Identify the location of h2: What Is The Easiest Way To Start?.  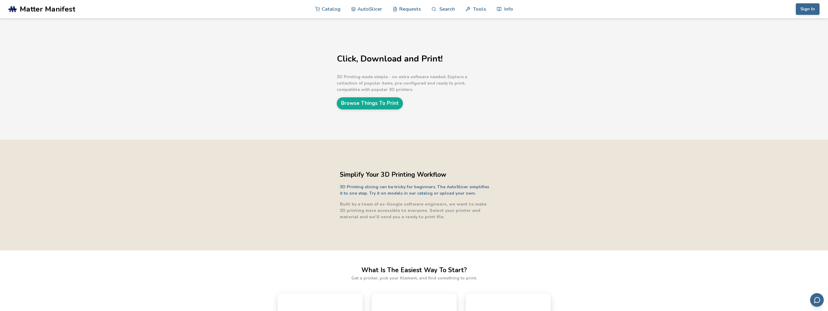
(414, 270).